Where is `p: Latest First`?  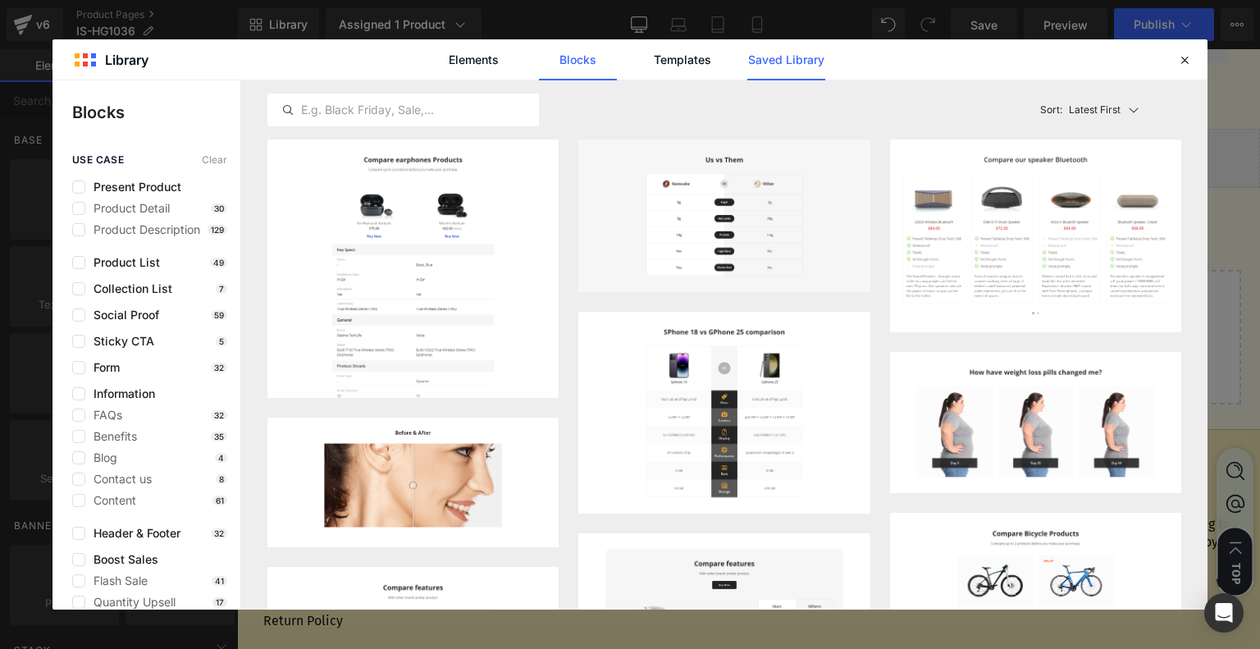
p: Latest First is located at coordinates (1094, 110).